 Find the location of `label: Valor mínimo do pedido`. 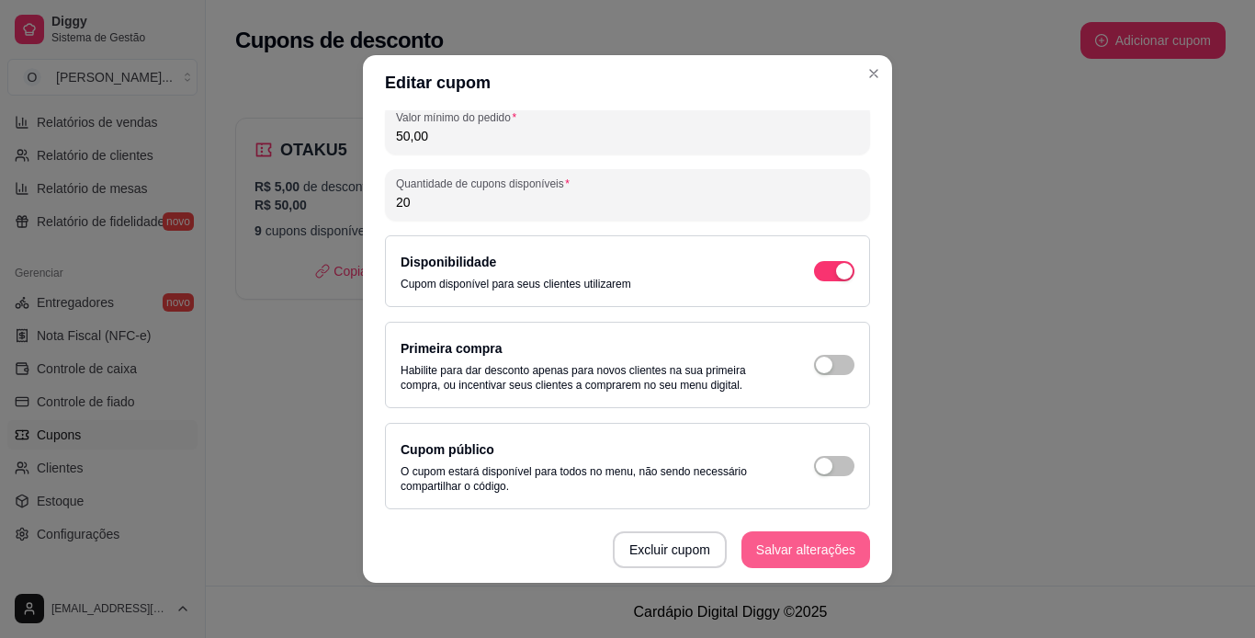

label: Valor mínimo do pedido is located at coordinates (459, 117).